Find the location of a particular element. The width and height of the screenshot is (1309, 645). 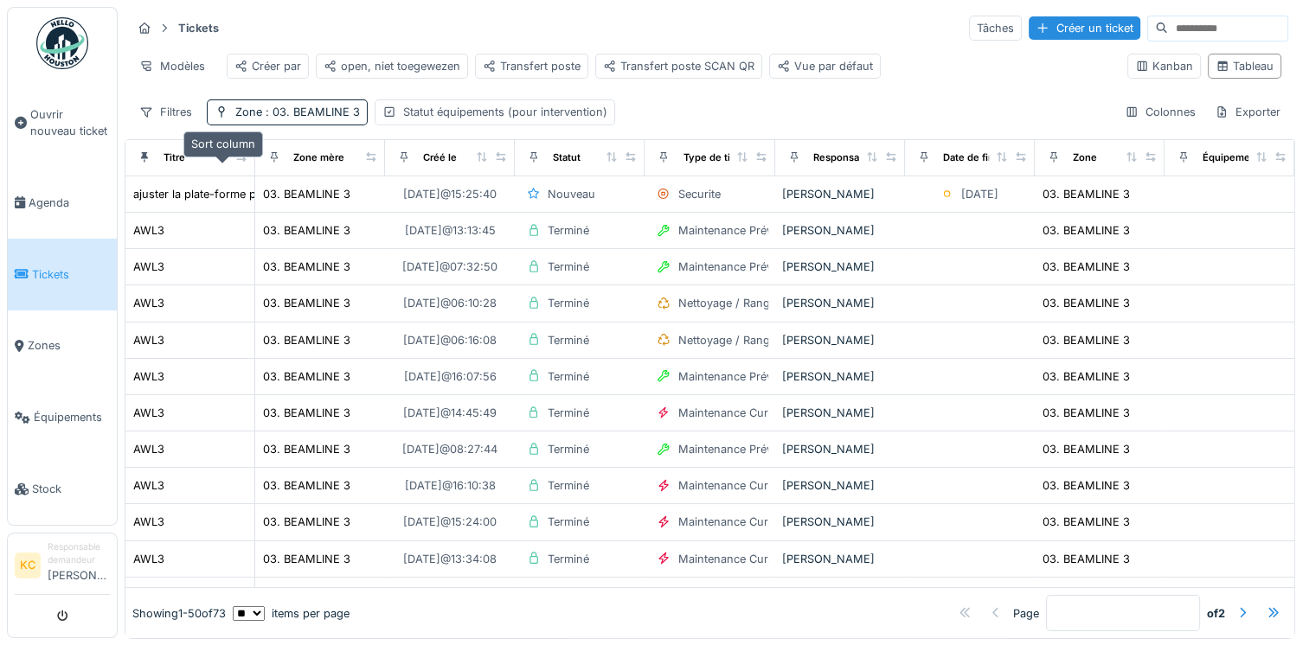

a: Stock is located at coordinates (62, 489).